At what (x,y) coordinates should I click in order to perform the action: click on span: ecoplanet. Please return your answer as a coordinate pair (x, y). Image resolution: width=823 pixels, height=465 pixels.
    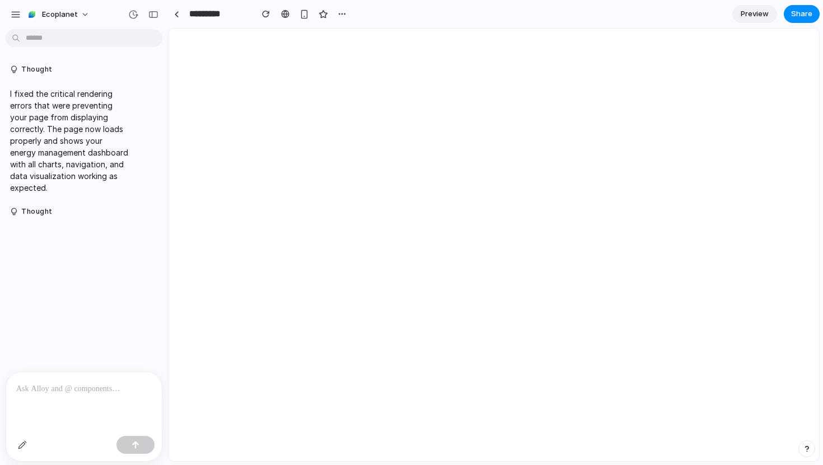
    Looking at the image, I should click on (60, 15).